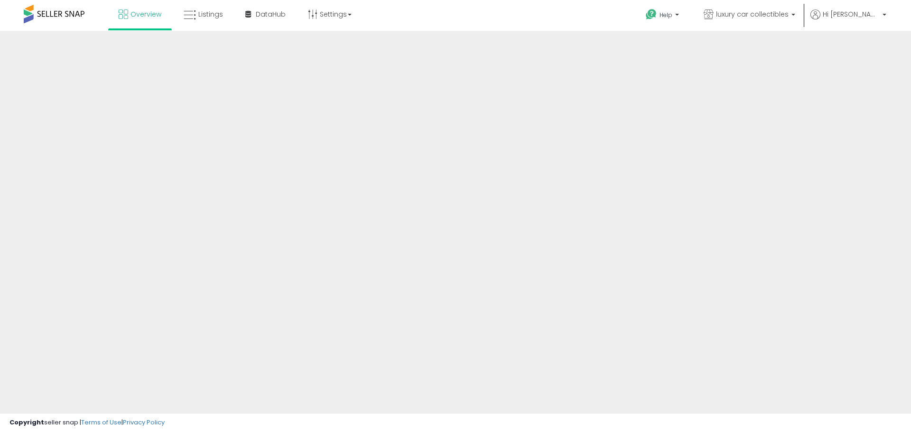  Describe the element at coordinates (663, 16) in the screenshot. I see `a: Help` at that location.